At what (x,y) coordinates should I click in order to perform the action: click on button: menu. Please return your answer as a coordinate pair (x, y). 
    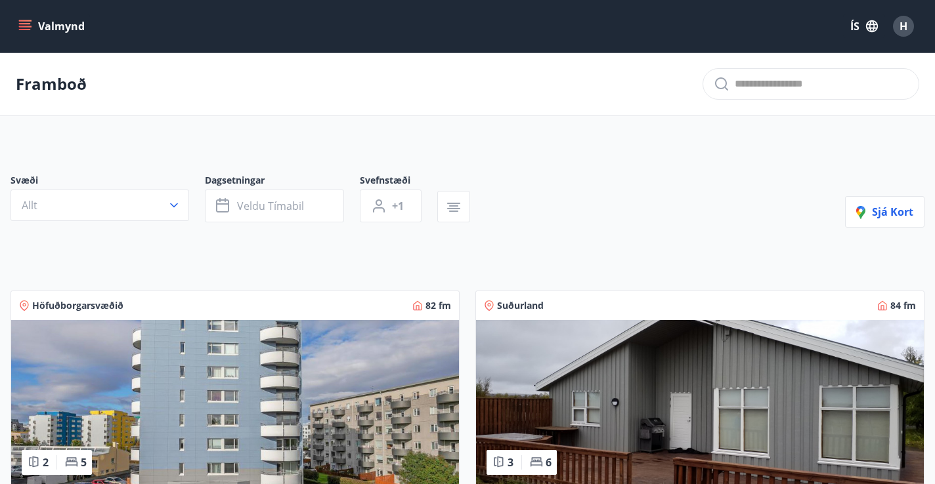
    Looking at the image, I should click on (53, 26).